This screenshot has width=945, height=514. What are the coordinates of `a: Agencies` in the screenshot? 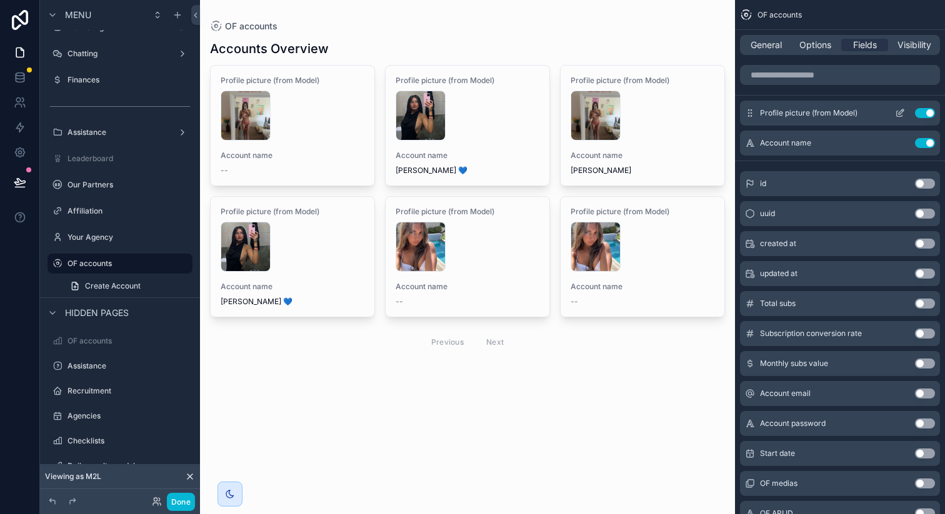 It's located at (120, 416).